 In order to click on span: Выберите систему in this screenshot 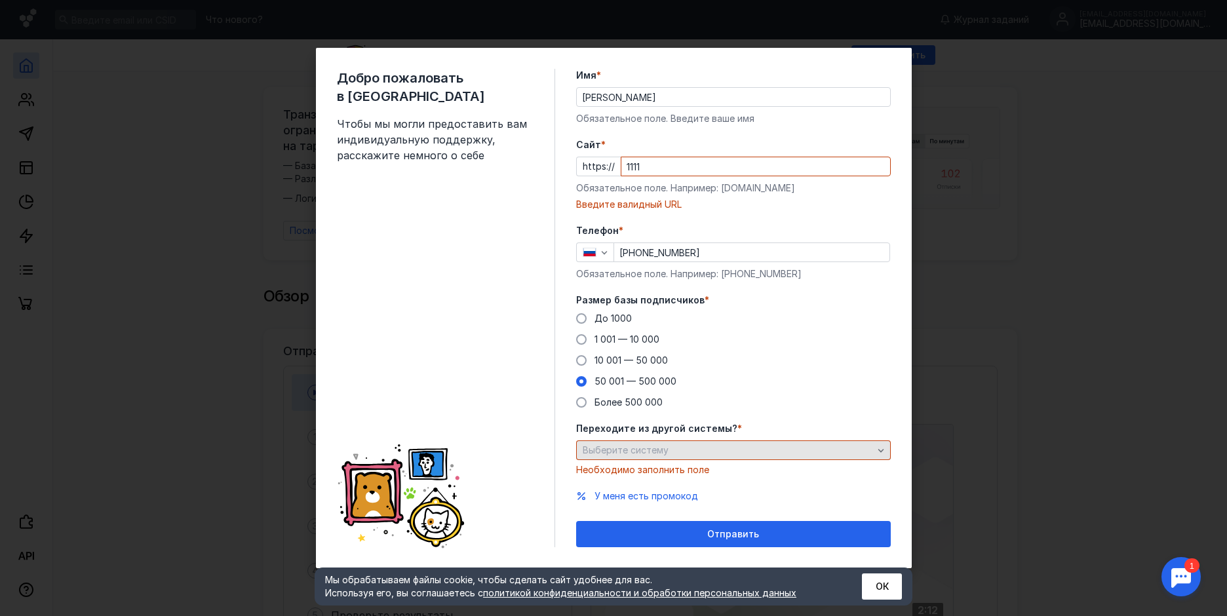, I will do `click(625, 450)`.